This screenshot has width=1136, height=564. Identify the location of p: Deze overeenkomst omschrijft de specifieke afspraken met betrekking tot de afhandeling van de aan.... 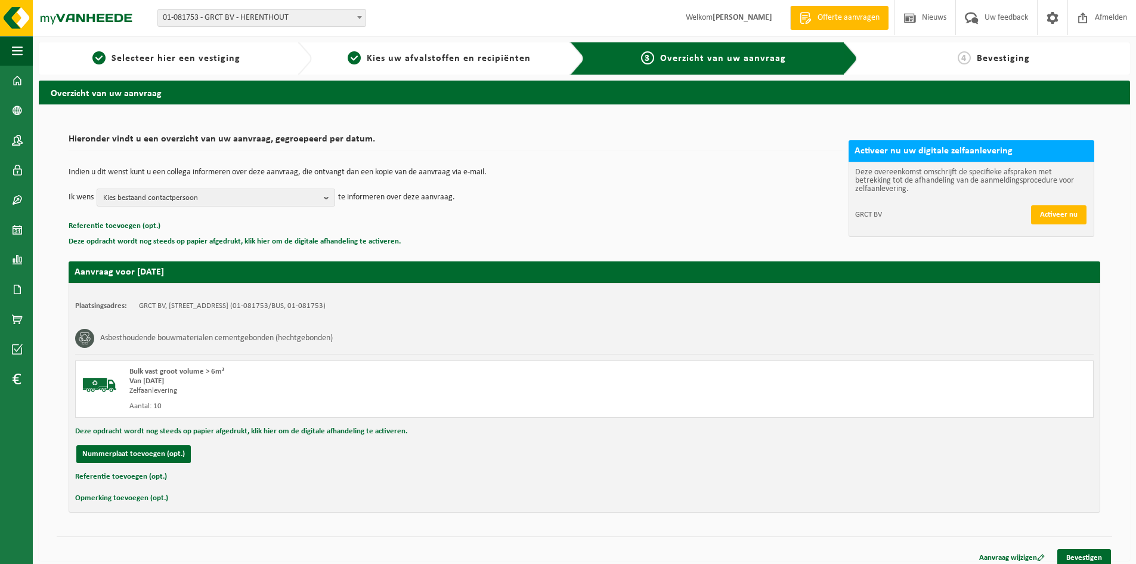
(972, 181).